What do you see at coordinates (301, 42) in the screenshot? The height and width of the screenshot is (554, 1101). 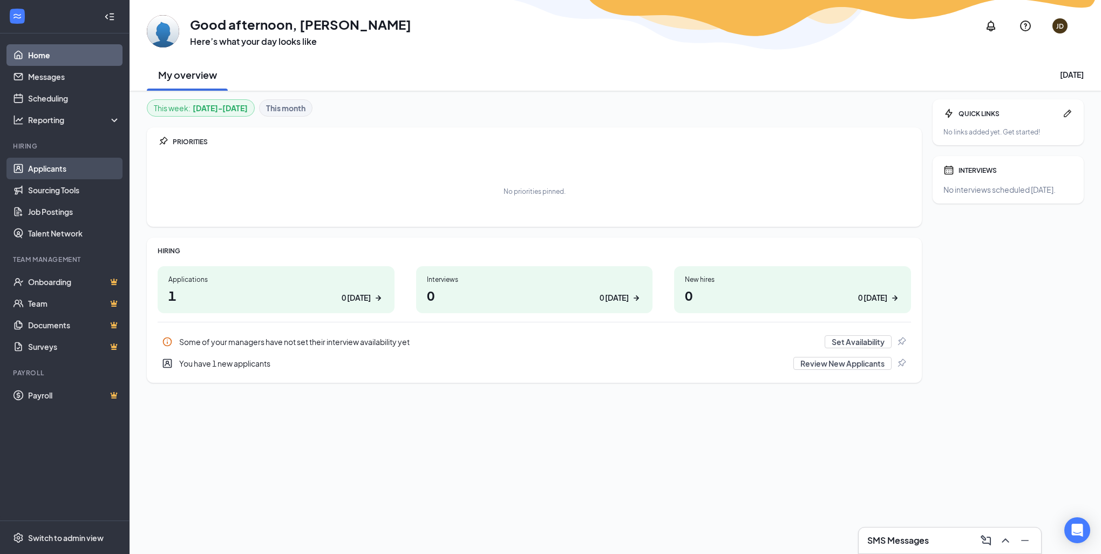 I see `h3: Here’s what your day looks like` at bounding box center [301, 42].